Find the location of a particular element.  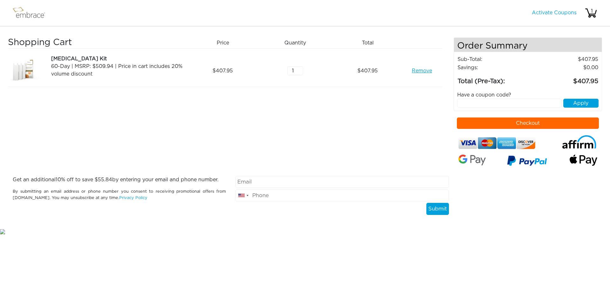

span: Quantity is located at coordinates (295, 43).